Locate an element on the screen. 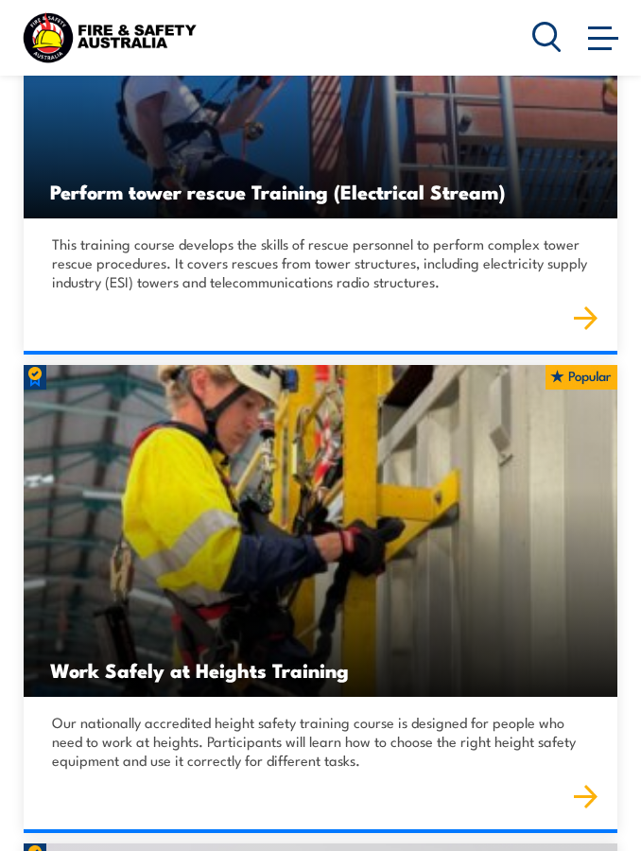 Image resolution: width=641 pixels, height=851 pixels. h3: Work Safely at Heights Training is located at coordinates (320, 669).